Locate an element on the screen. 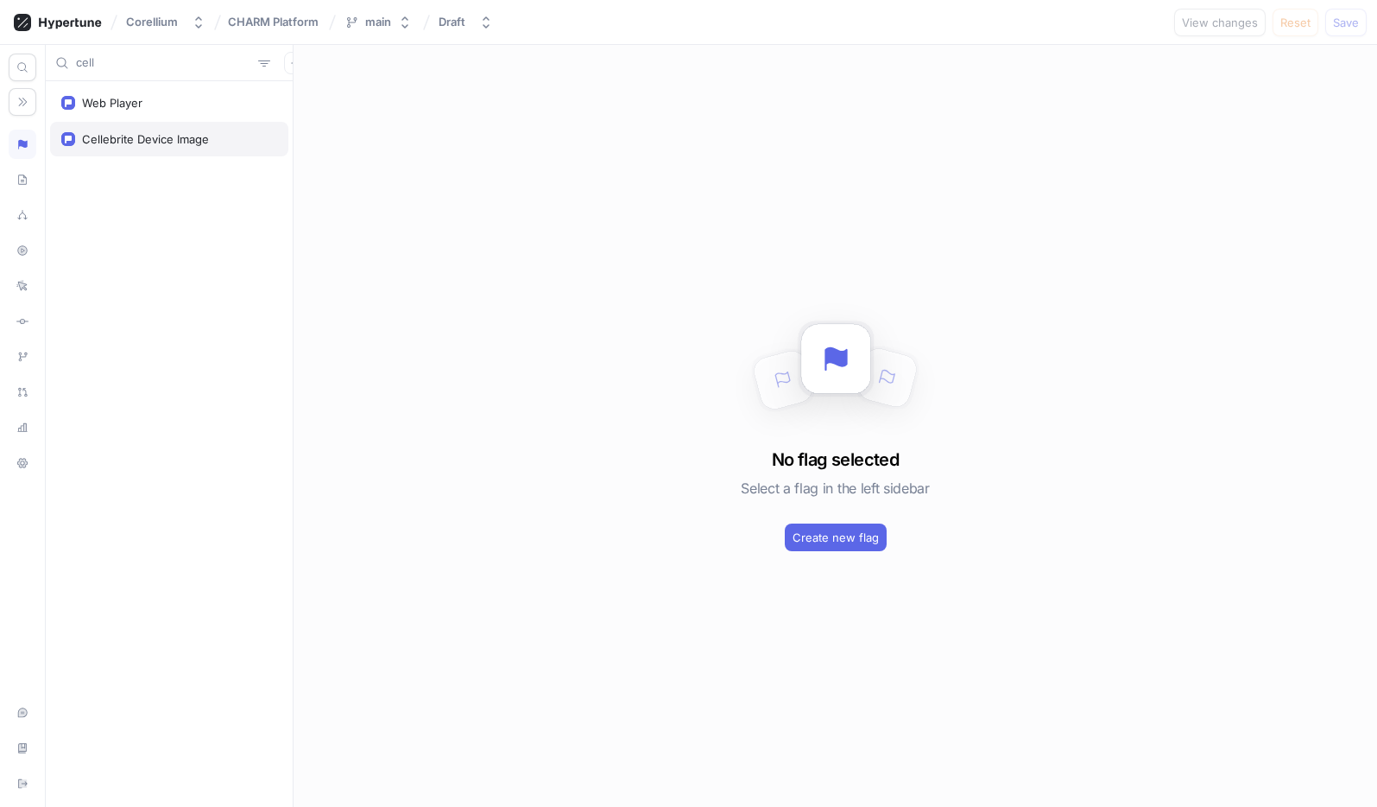  button: Corellium is located at coordinates (166, 22).